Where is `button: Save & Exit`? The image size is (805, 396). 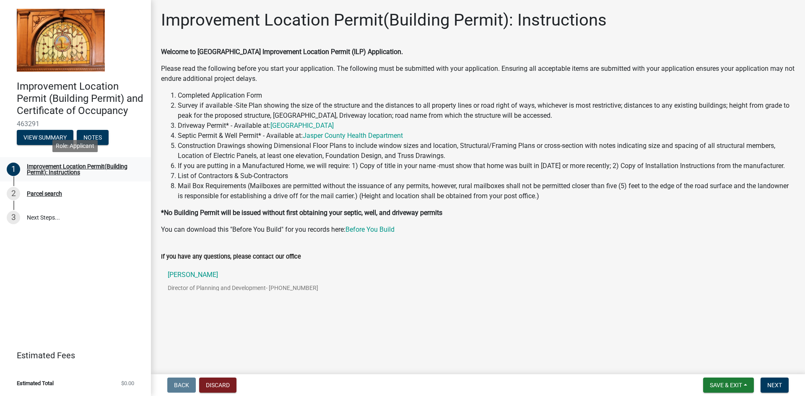
button: Save & Exit is located at coordinates (728, 385).